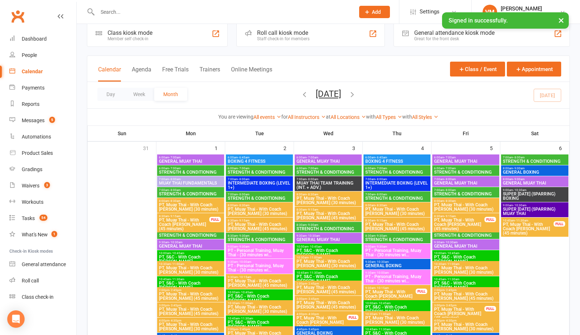 This screenshot has width=580, height=335. Describe the element at coordinates (32, 169) in the screenshot. I see `div: Gradings` at that location.